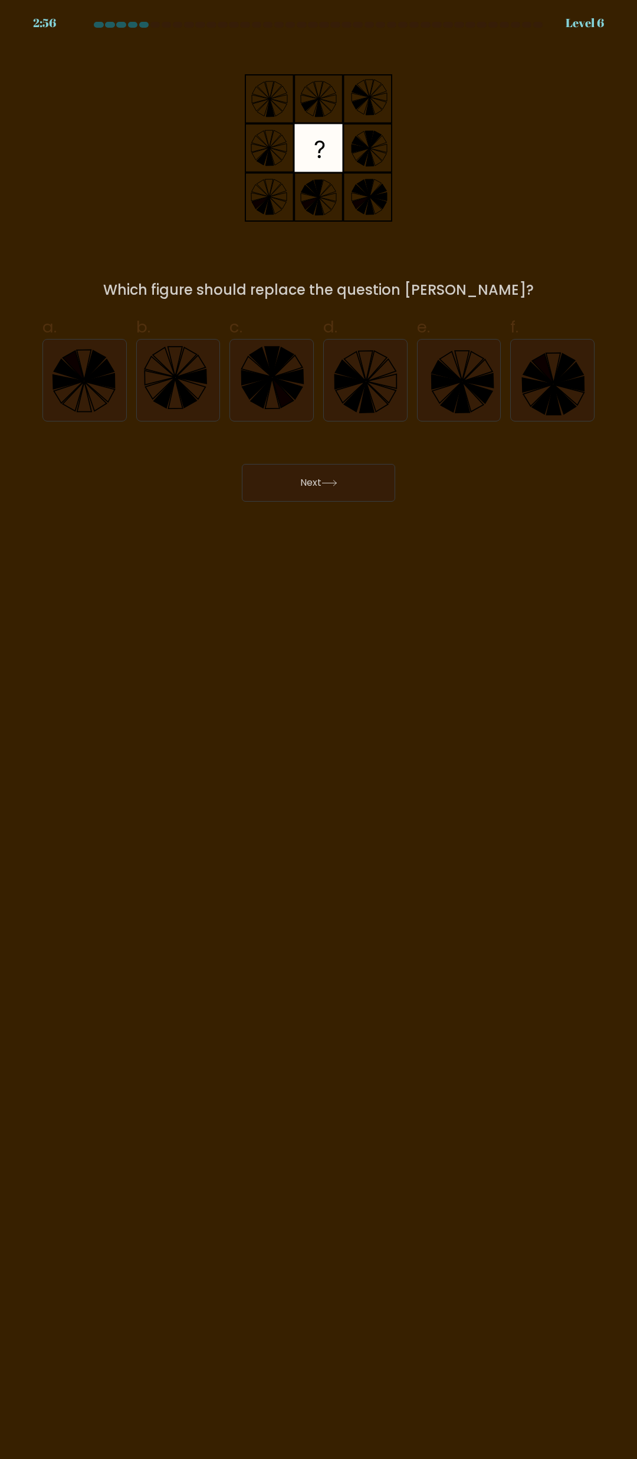 The width and height of the screenshot is (637, 1459). Describe the element at coordinates (236, 327) in the screenshot. I see `span: c.` at that location.